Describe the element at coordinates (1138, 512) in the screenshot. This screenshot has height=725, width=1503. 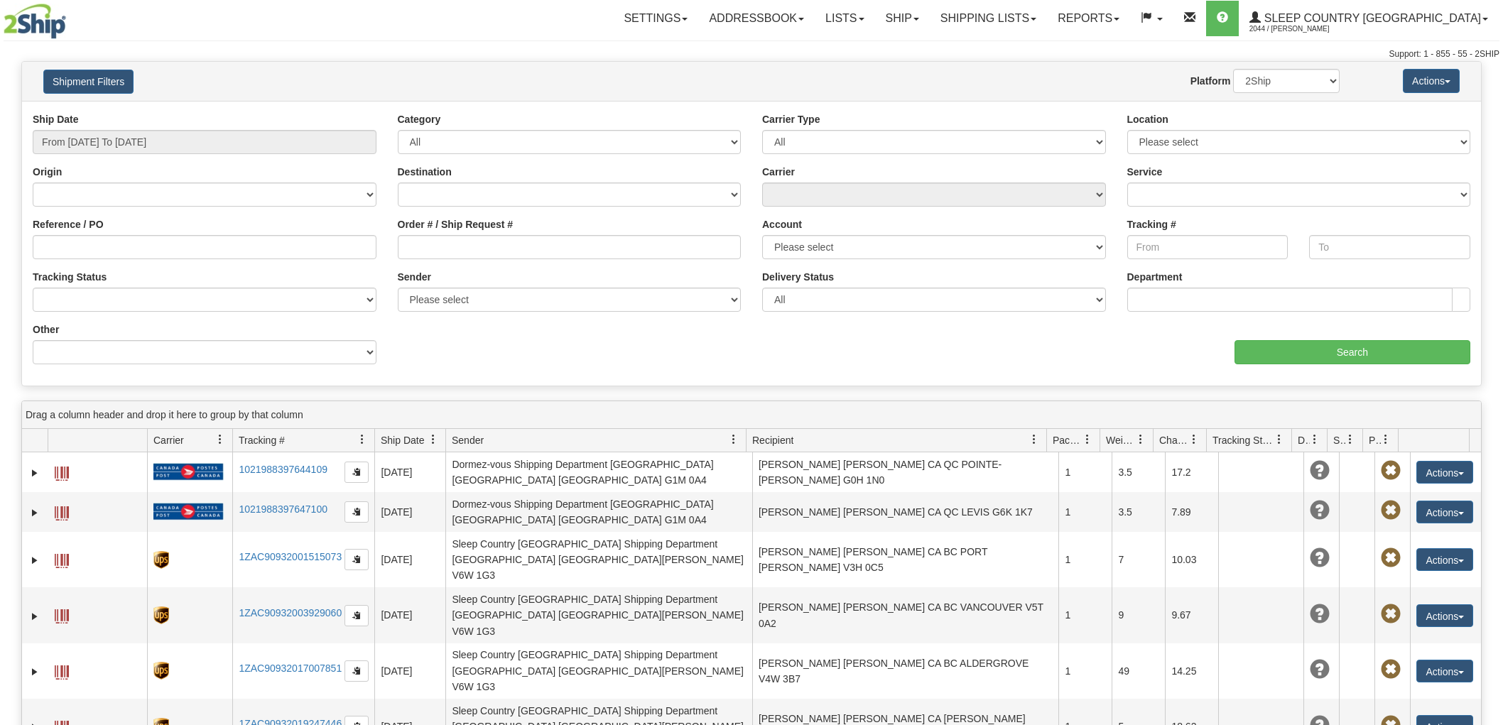
I see `td: 3.5` at that location.